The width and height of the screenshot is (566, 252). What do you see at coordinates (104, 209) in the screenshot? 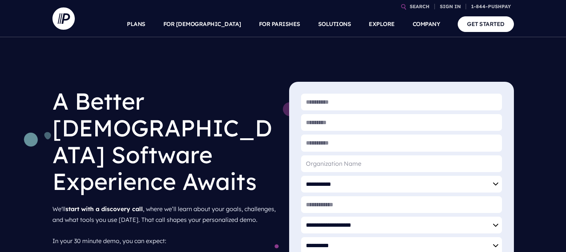
I see `strong: start with a discovery call` at bounding box center [104, 209].